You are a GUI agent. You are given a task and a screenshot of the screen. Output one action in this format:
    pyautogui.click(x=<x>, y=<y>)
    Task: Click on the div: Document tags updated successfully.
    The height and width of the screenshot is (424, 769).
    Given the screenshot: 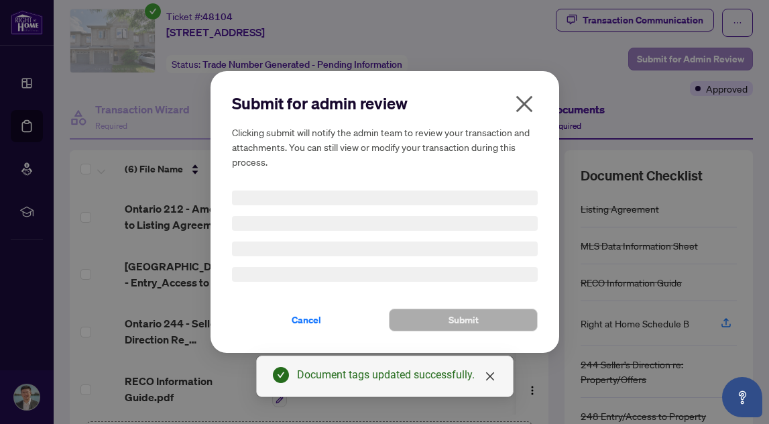 What is the action you would take?
    pyautogui.click(x=397, y=375)
    